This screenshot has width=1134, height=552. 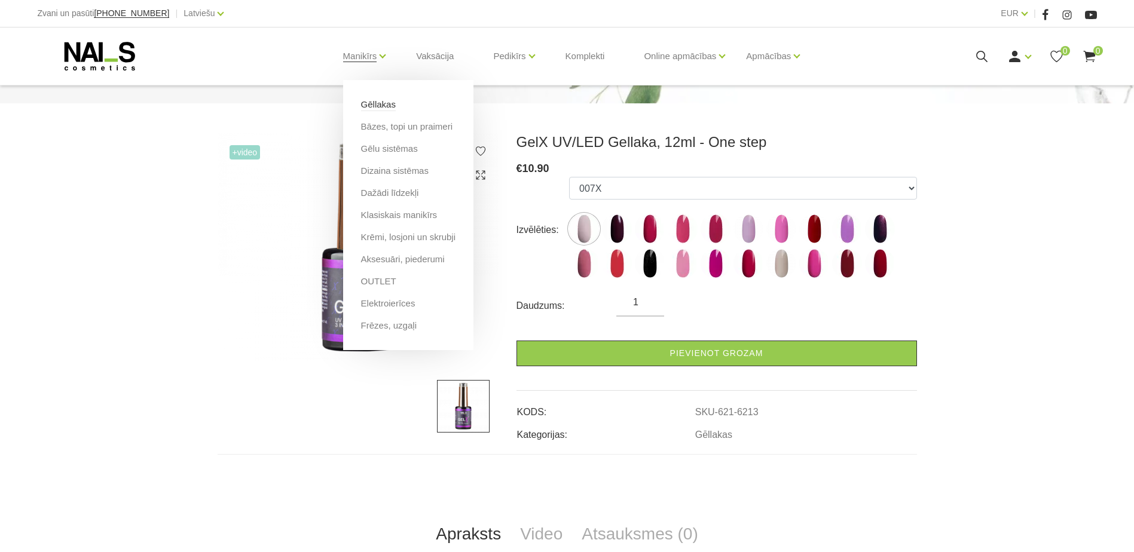 I want to click on a: Vaksācija, so click(x=435, y=56).